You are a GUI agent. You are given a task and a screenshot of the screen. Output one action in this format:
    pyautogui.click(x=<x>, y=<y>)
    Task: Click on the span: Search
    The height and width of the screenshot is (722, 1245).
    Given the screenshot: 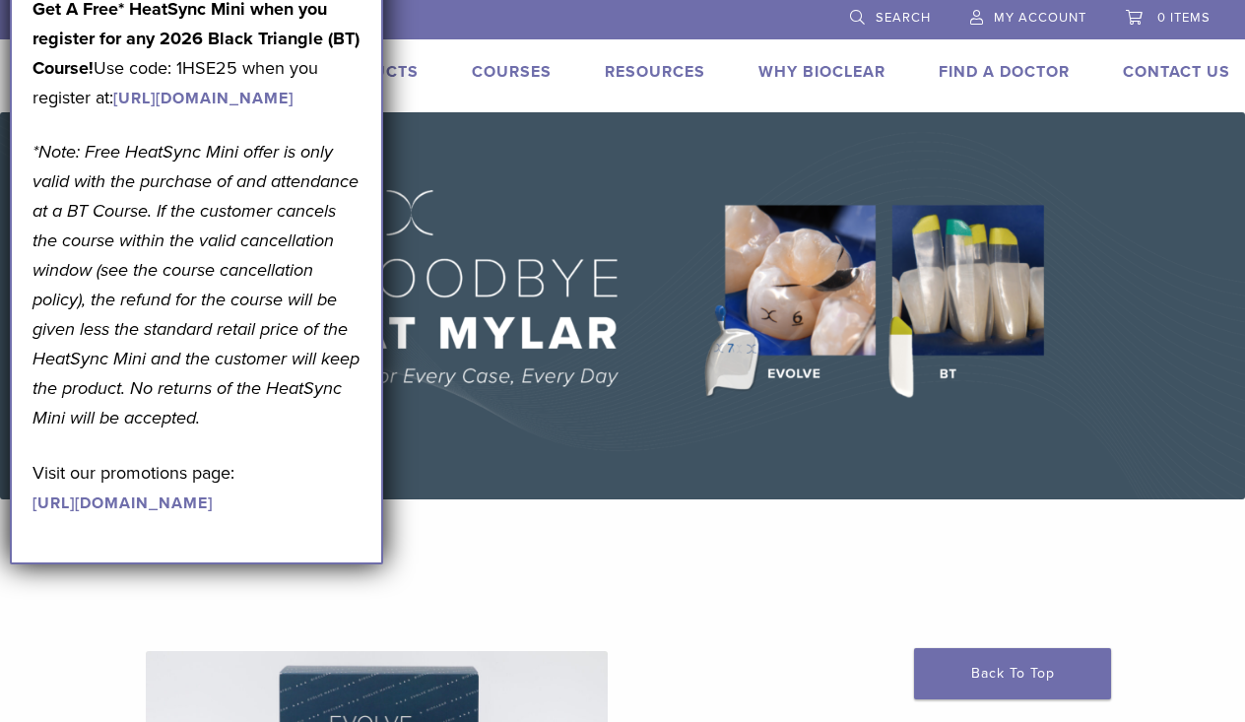 What is the action you would take?
    pyautogui.click(x=903, y=18)
    